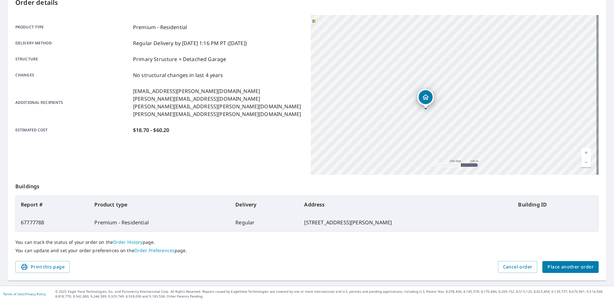  What do you see at coordinates (73, 43) in the screenshot?
I see `p: Delivery method` at bounding box center [73, 43].